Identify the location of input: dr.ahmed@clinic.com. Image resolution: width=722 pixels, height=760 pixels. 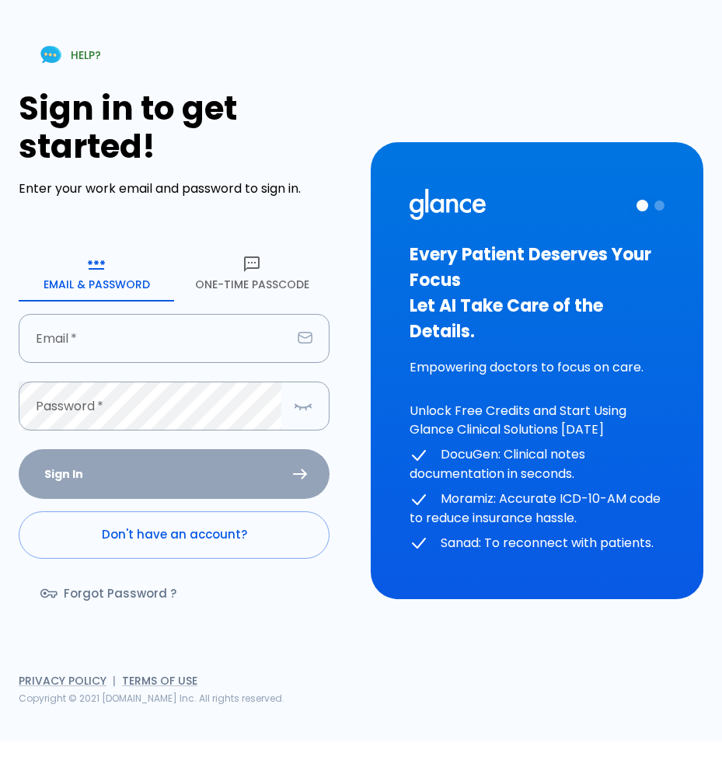
(155, 338).